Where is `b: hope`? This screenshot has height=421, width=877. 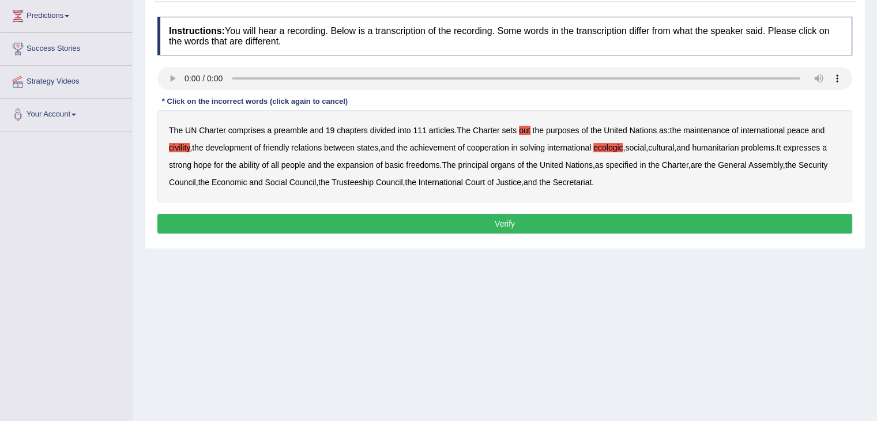 b: hope is located at coordinates (202, 165).